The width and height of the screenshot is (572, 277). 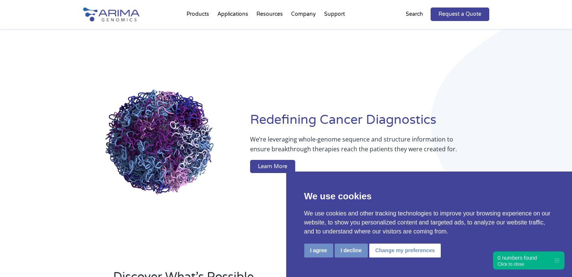 I want to click on button: I decline, so click(x=351, y=251).